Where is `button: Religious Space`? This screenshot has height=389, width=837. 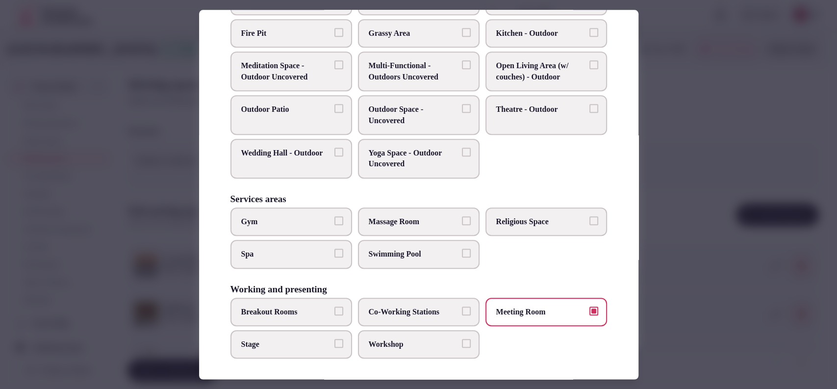
button: Religious Space is located at coordinates (594, 221).